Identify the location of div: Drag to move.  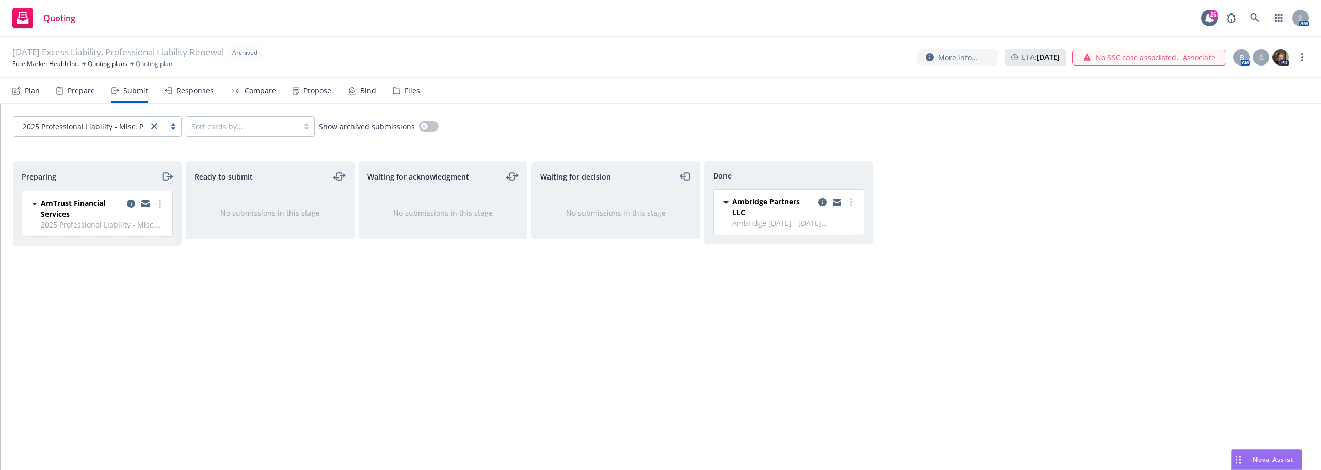
(1238, 460).